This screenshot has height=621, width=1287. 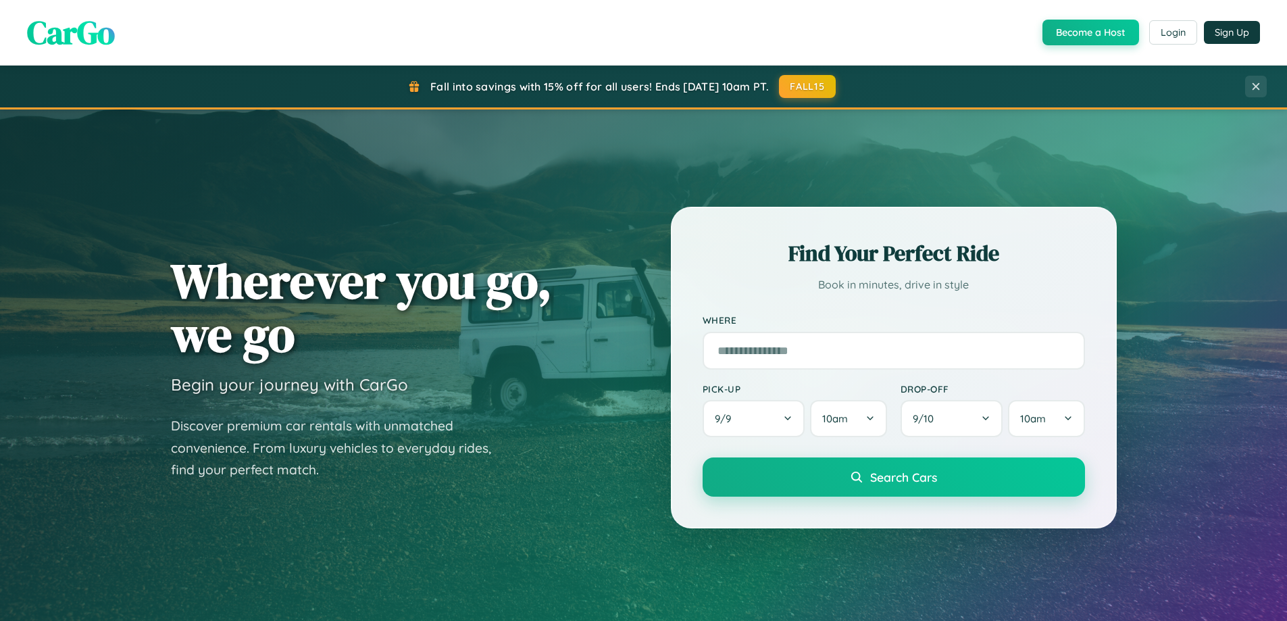 What do you see at coordinates (1232, 32) in the screenshot?
I see `button: Sign Up` at bounding box center [1232, 32].